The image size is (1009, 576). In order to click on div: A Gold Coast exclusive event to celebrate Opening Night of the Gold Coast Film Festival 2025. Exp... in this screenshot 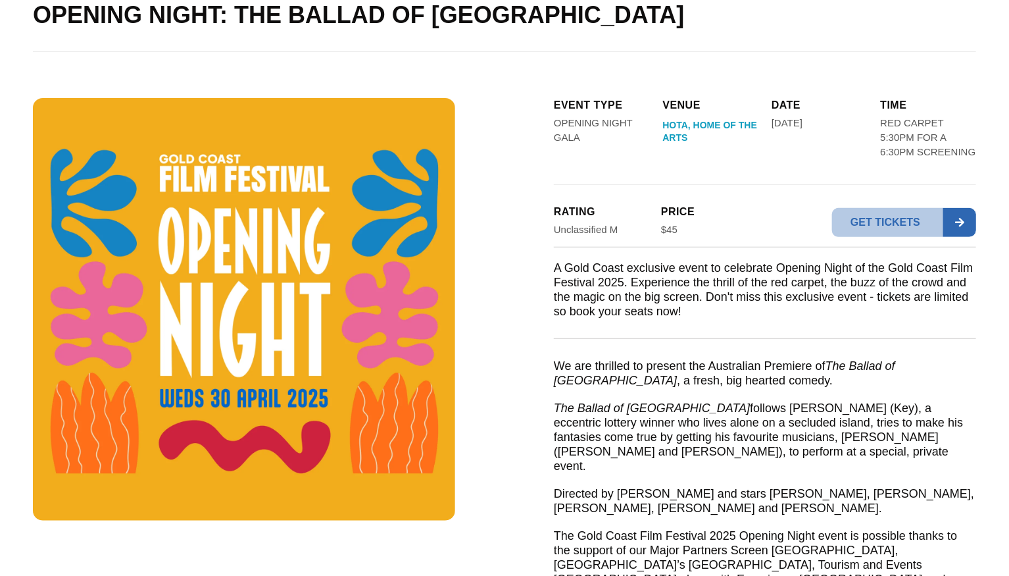, I will do `click(765, 290)`.